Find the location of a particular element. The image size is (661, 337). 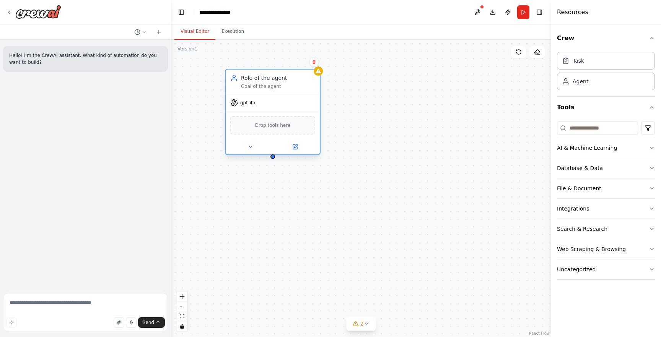

button: Integrations is located at coordinates (605, 209).